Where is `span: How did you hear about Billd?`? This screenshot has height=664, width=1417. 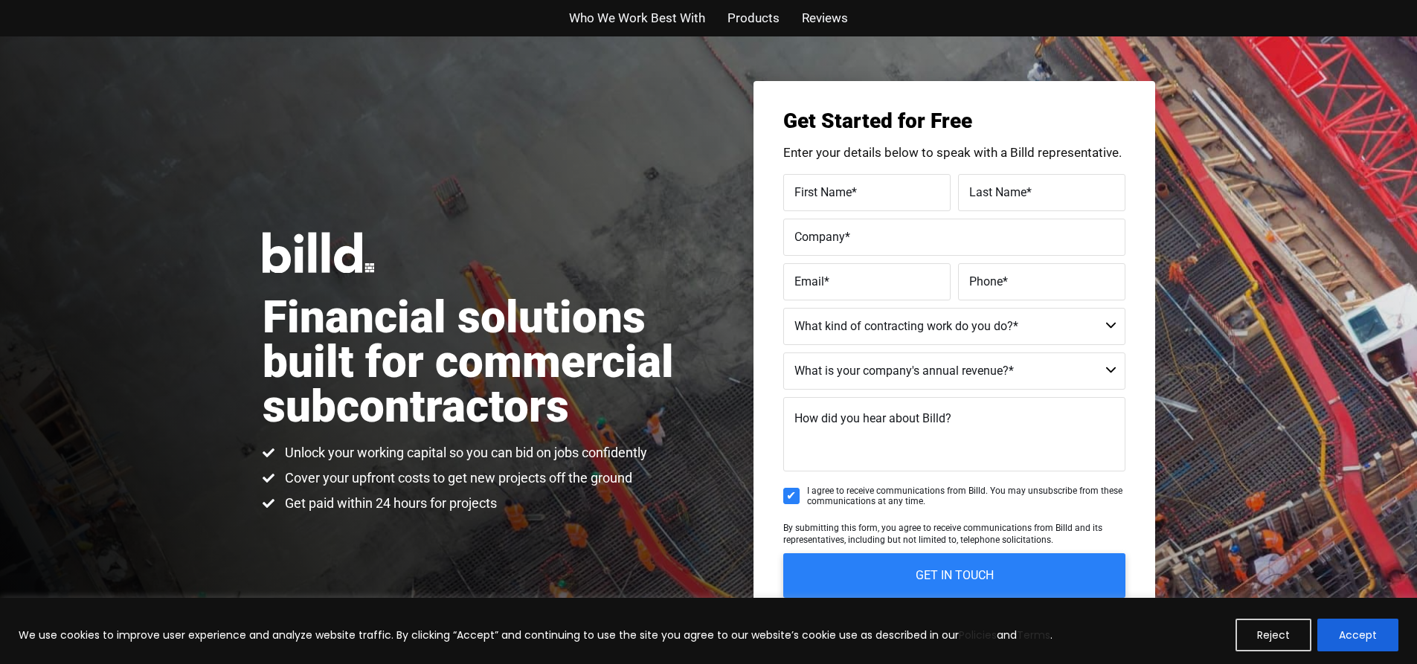
span: How did you hear about Billd? is located at coordinates (872, 418).